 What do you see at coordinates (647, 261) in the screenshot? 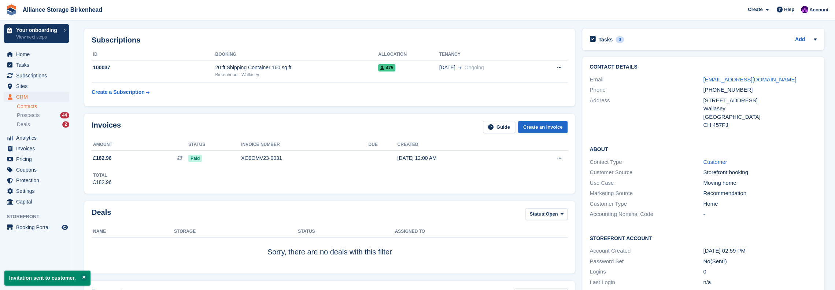
I see `div: Password Set` at bounding box center [647, 261].